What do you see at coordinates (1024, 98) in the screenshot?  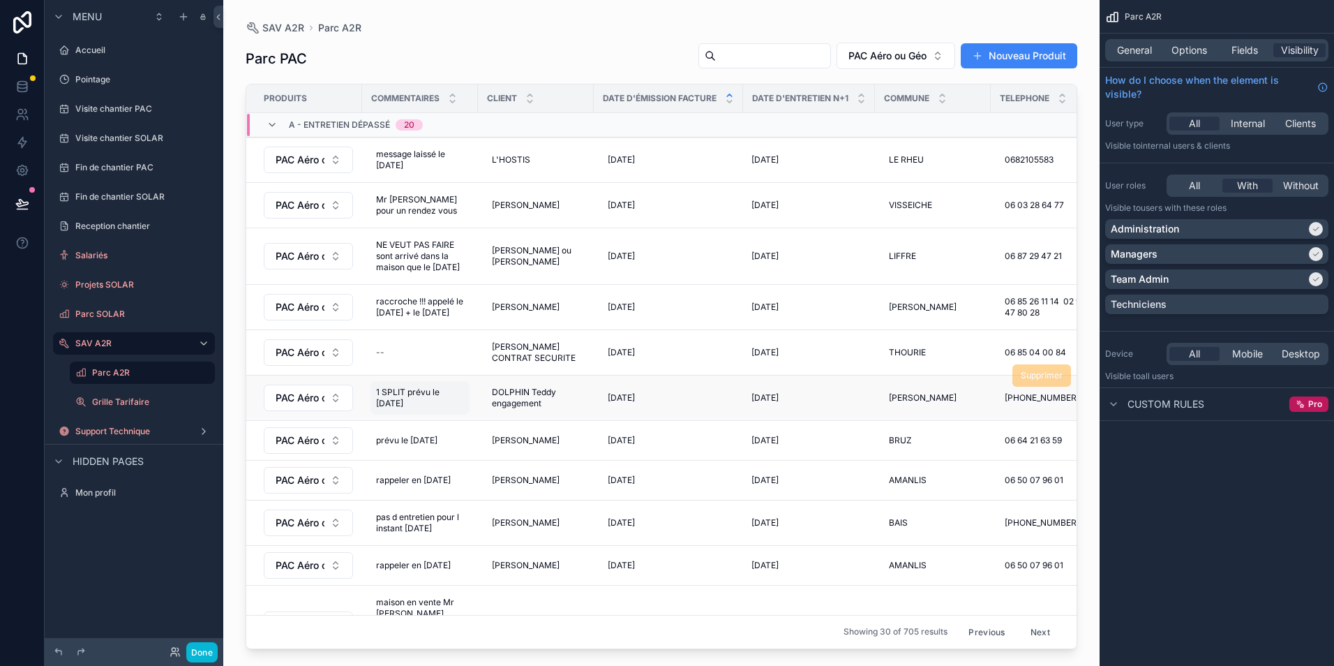 I see `span: Telephone` at bounding box center [1024, 98].